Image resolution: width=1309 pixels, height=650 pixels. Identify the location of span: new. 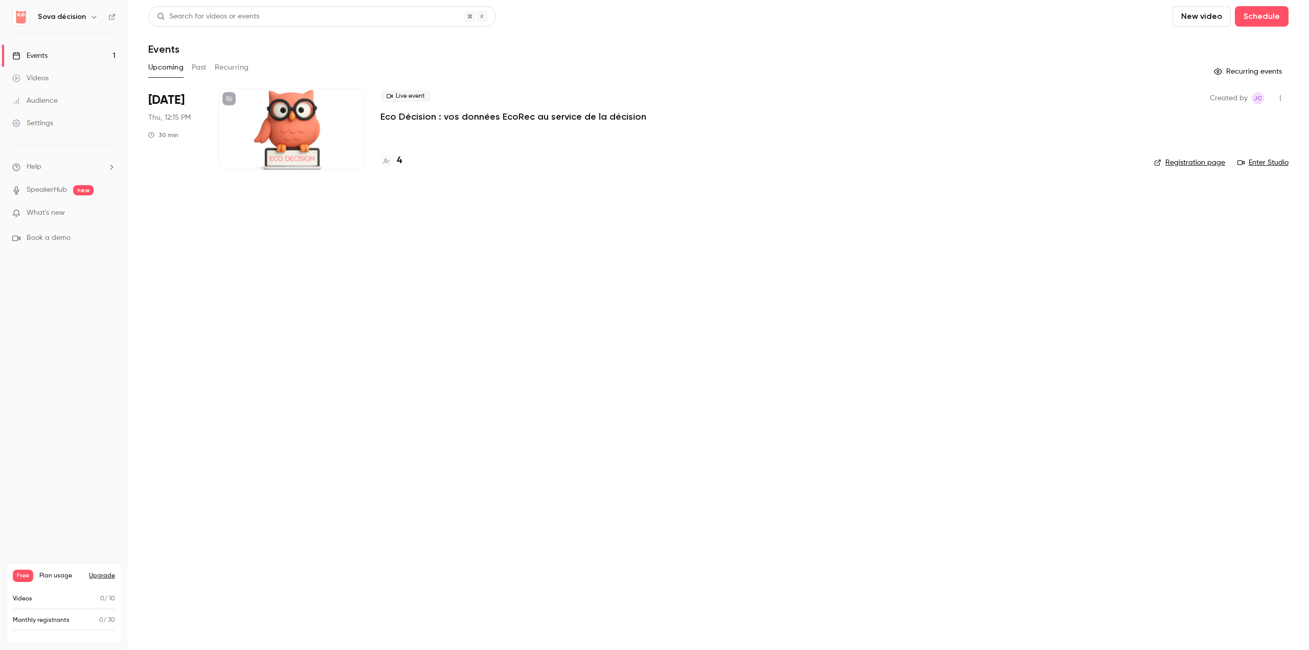
(83, 190).